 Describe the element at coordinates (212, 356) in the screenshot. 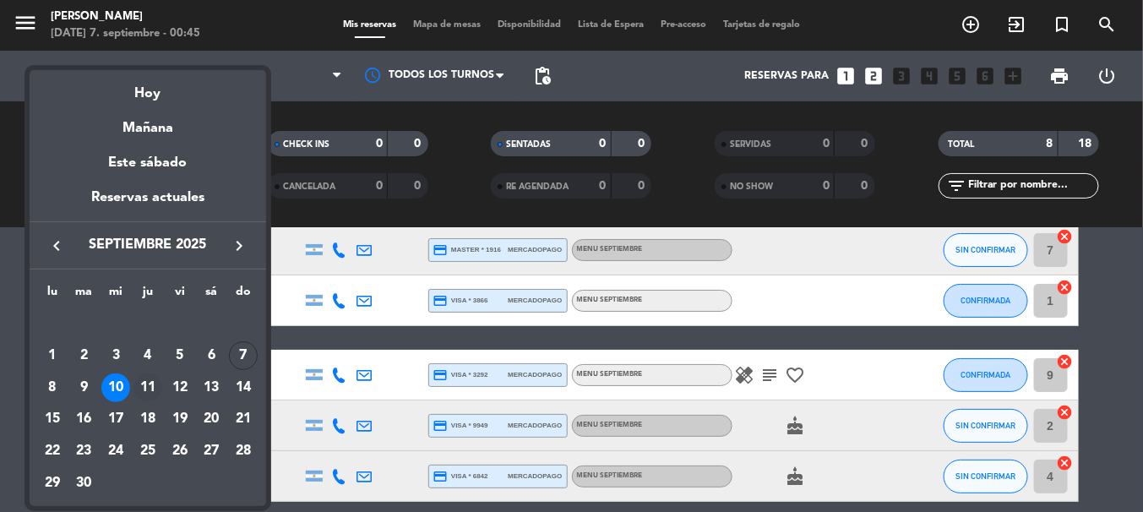

I see `td: 6 de septiembre de 2025` at that location.